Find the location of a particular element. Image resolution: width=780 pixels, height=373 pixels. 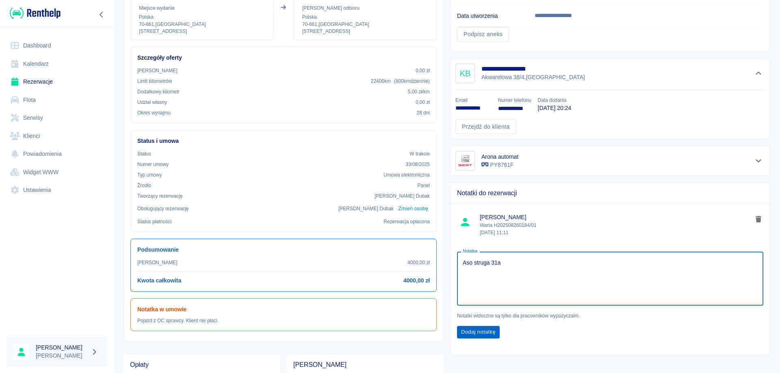

p: Status is located at coordinates (144, 154).